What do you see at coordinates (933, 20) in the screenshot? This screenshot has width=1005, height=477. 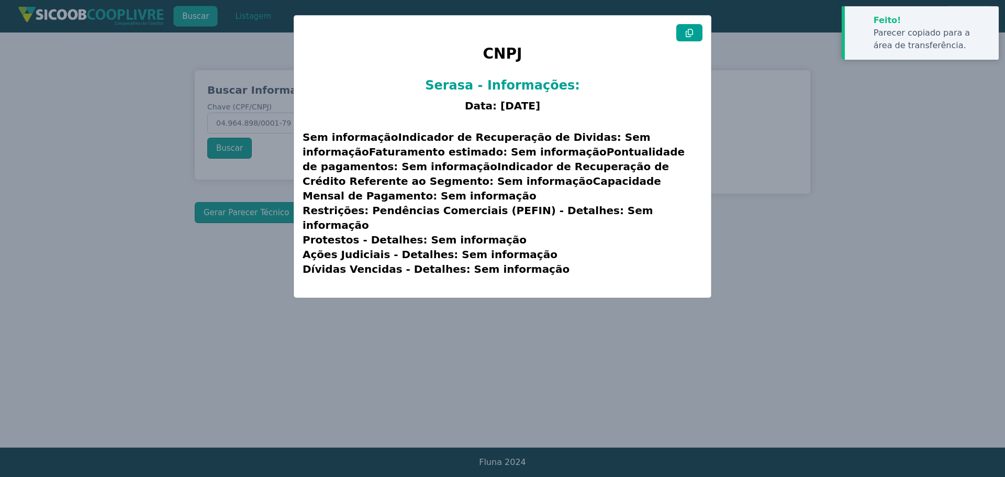 I see `div: Feito!` at bounding box center [933, 20].